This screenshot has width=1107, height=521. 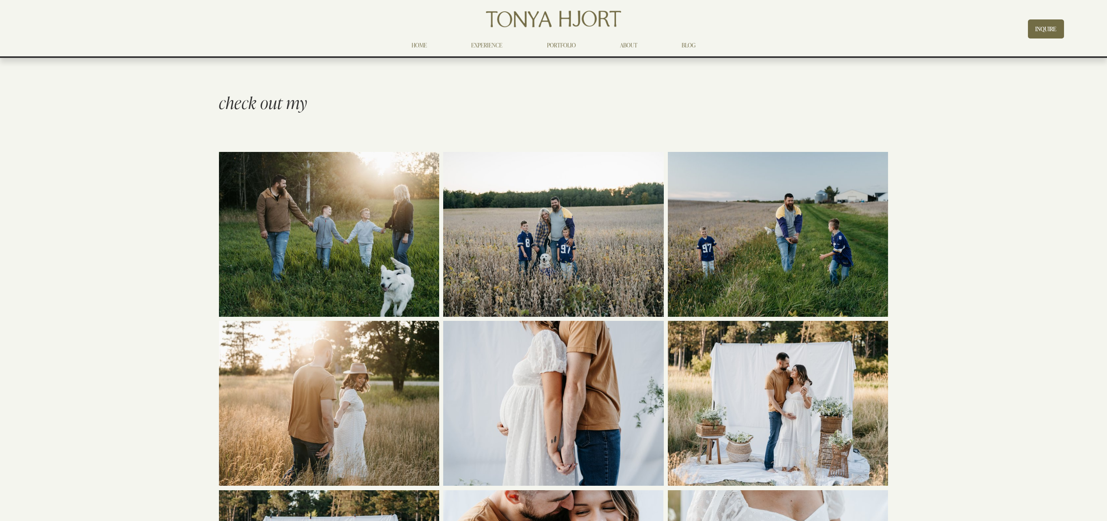 What do you see at coordinates (329, 234) in the screenshot?
I see `img: HjortFamily_TonyaHjortPhotography-50.jpg` at bounding box center [329, 234].